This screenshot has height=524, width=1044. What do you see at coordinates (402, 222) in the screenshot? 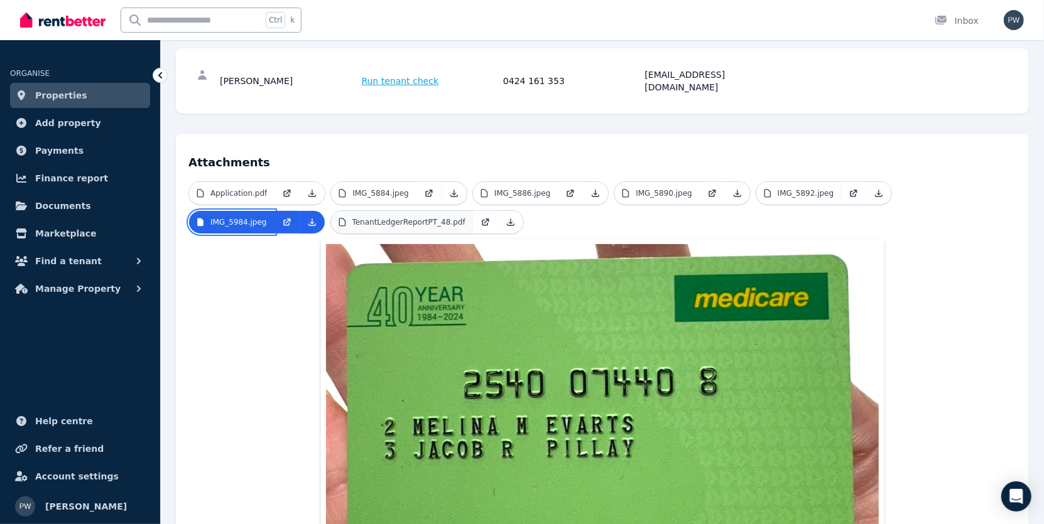
I see `a: TenantLedgerReportPT_48.pdf` at bounding box center [402, 222].